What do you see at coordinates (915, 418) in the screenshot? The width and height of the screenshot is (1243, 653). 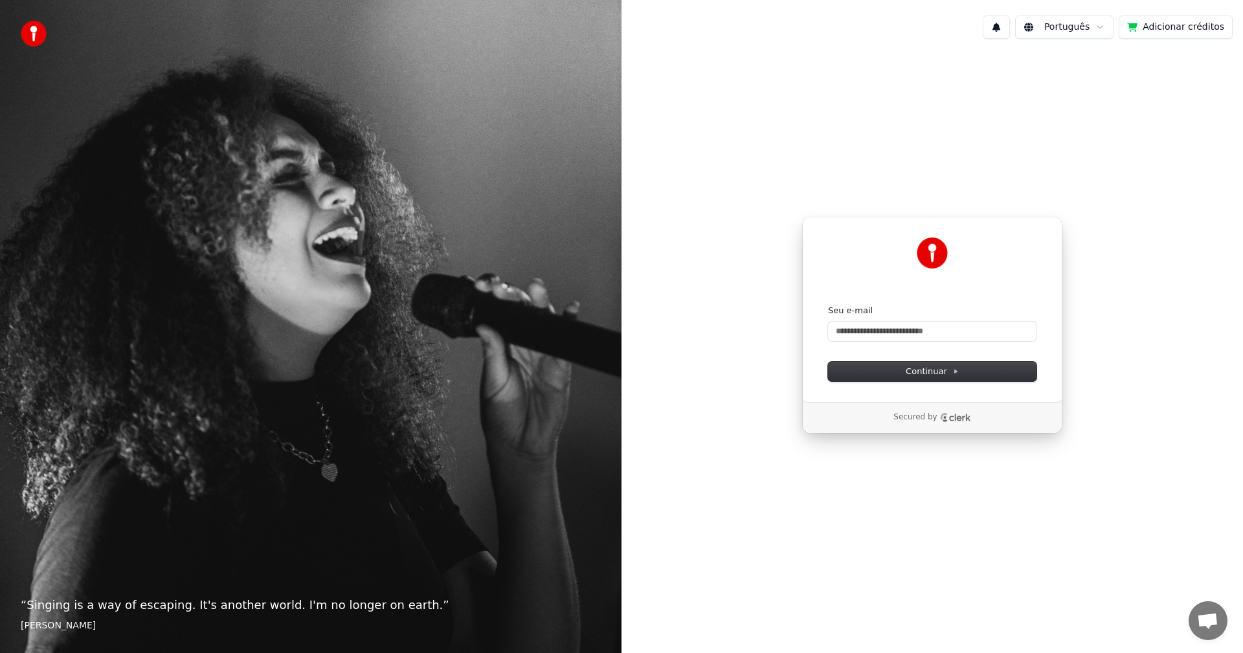 I see `p: Secured by` at bounding box center [915, 418].